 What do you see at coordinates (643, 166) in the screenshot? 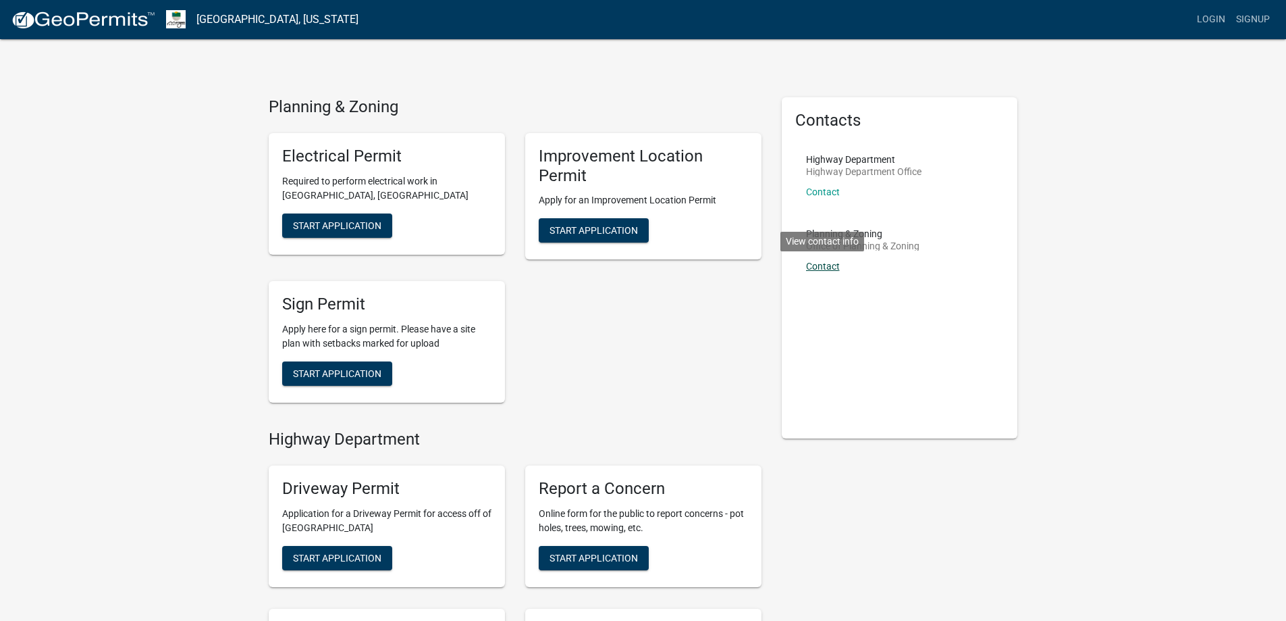
I see `h5: Improvement Location Permit` at bounding box center [643, 166].